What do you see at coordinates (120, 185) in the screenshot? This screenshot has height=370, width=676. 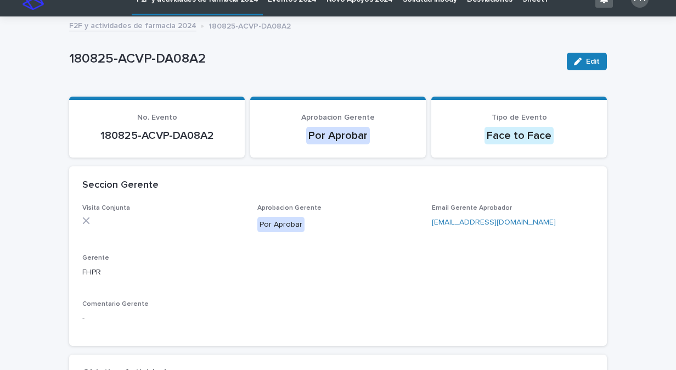 I see `h2: Seccion Gerente` at bounding box center [120, 185].